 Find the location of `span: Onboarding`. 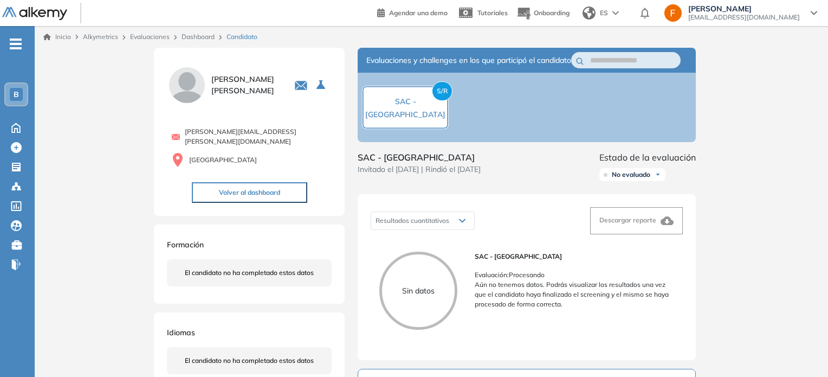

span: Onboarding is located at coordinates (552, 12).